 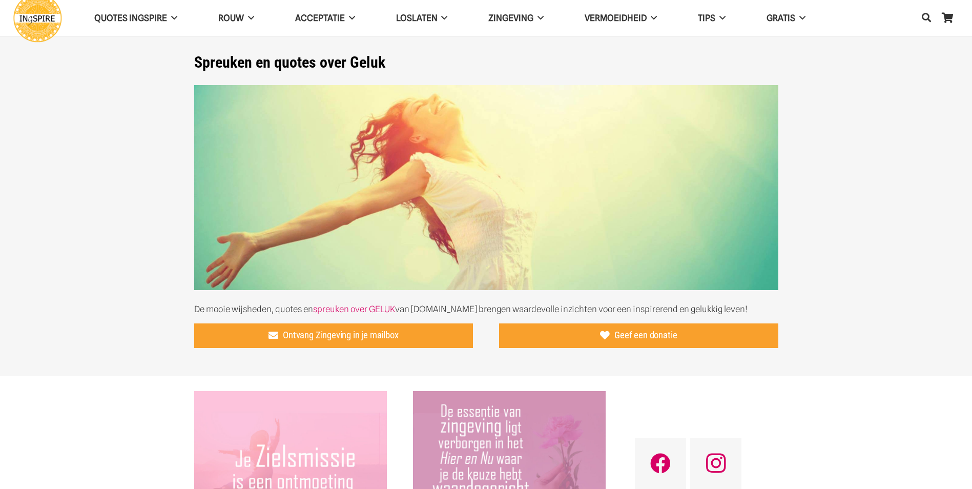 What do you see at coordinates (511, 18) in the screenshot?
I see `span: Zingeving` at bounding box center [511, 18].